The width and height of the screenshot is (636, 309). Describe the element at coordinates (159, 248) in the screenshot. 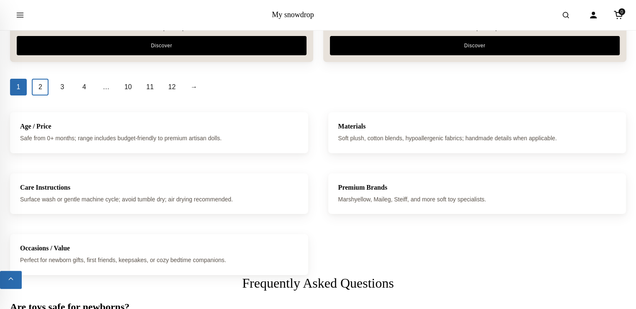

I see `h3: Occasions / Value` at that location.